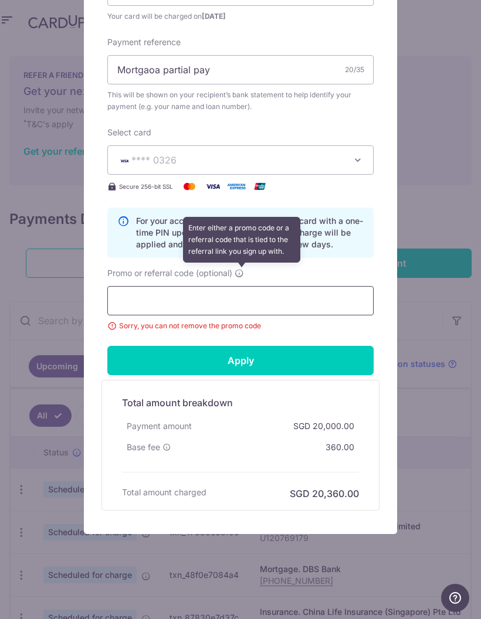 This screenshot has height=619, width=481. I want to click on img: VISA, so click(124, 161).